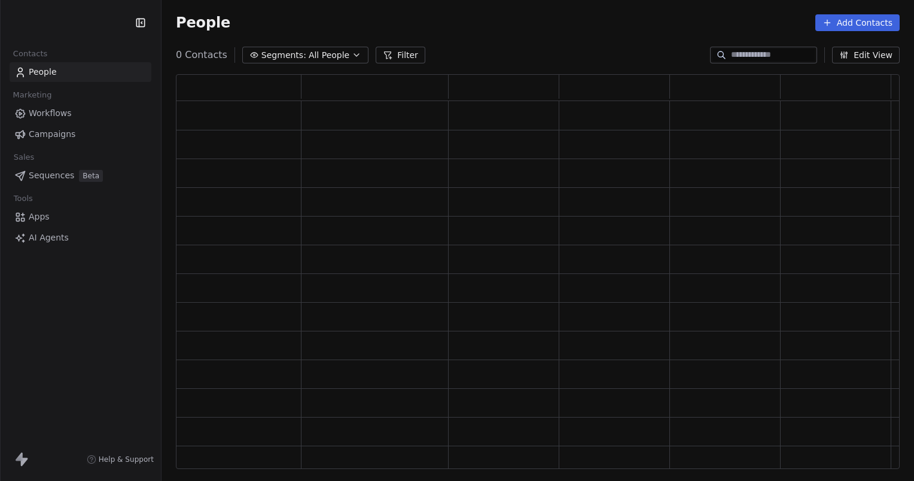 Image resolution: width=914 pixels, height=481 pixels. What do you see at coordinates (52, 134) in the screenshot?
I see `span: Campaigns` at bounding box center [52, 134].